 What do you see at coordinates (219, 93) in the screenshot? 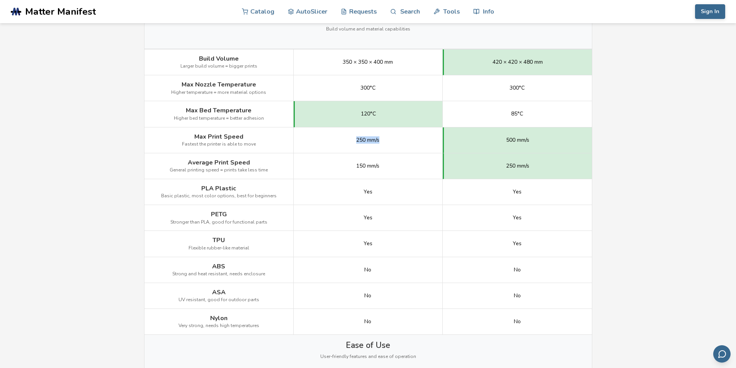
I see `span: Higher temperature = more material options` at bounding box center [219, 93].